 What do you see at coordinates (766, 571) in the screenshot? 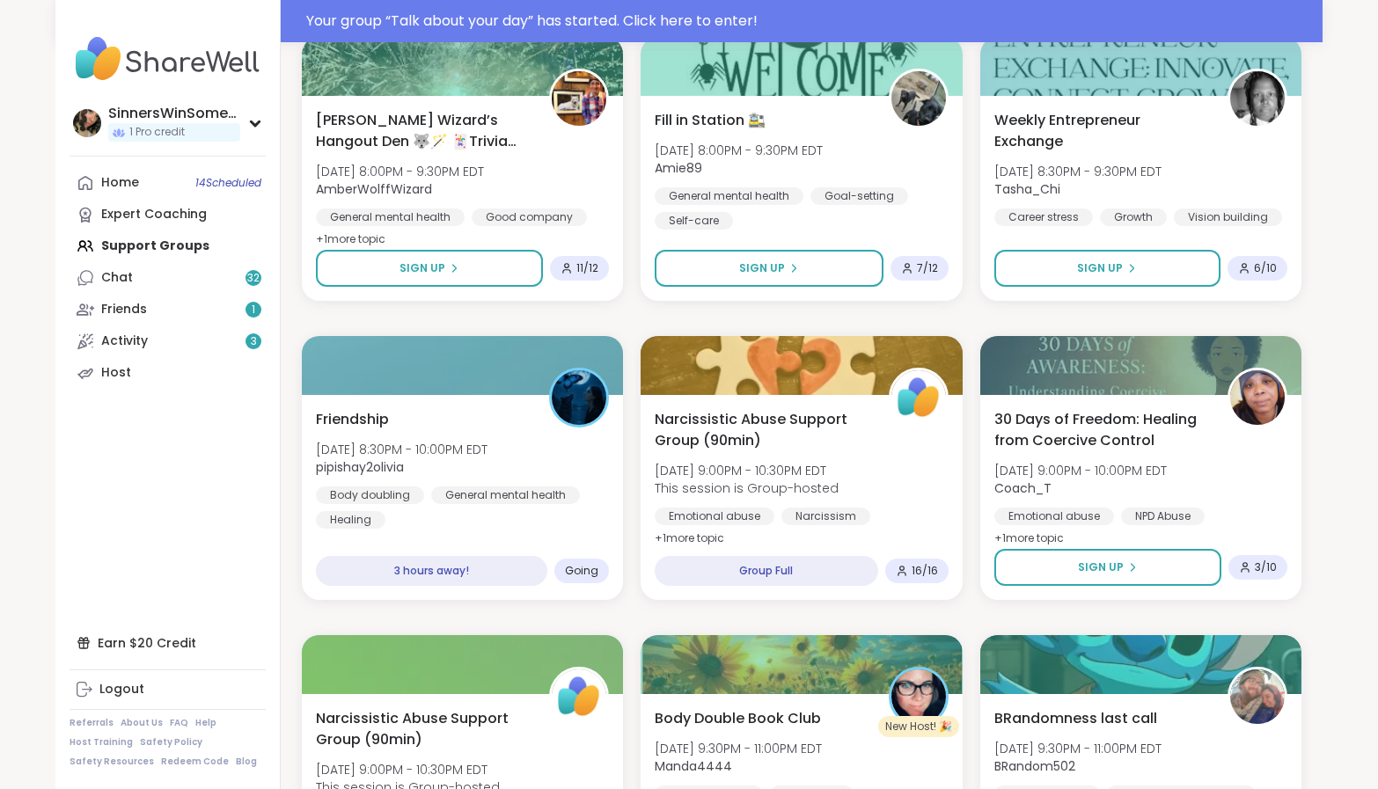
I see `div: Group Full` at bounding box center [766, 571].